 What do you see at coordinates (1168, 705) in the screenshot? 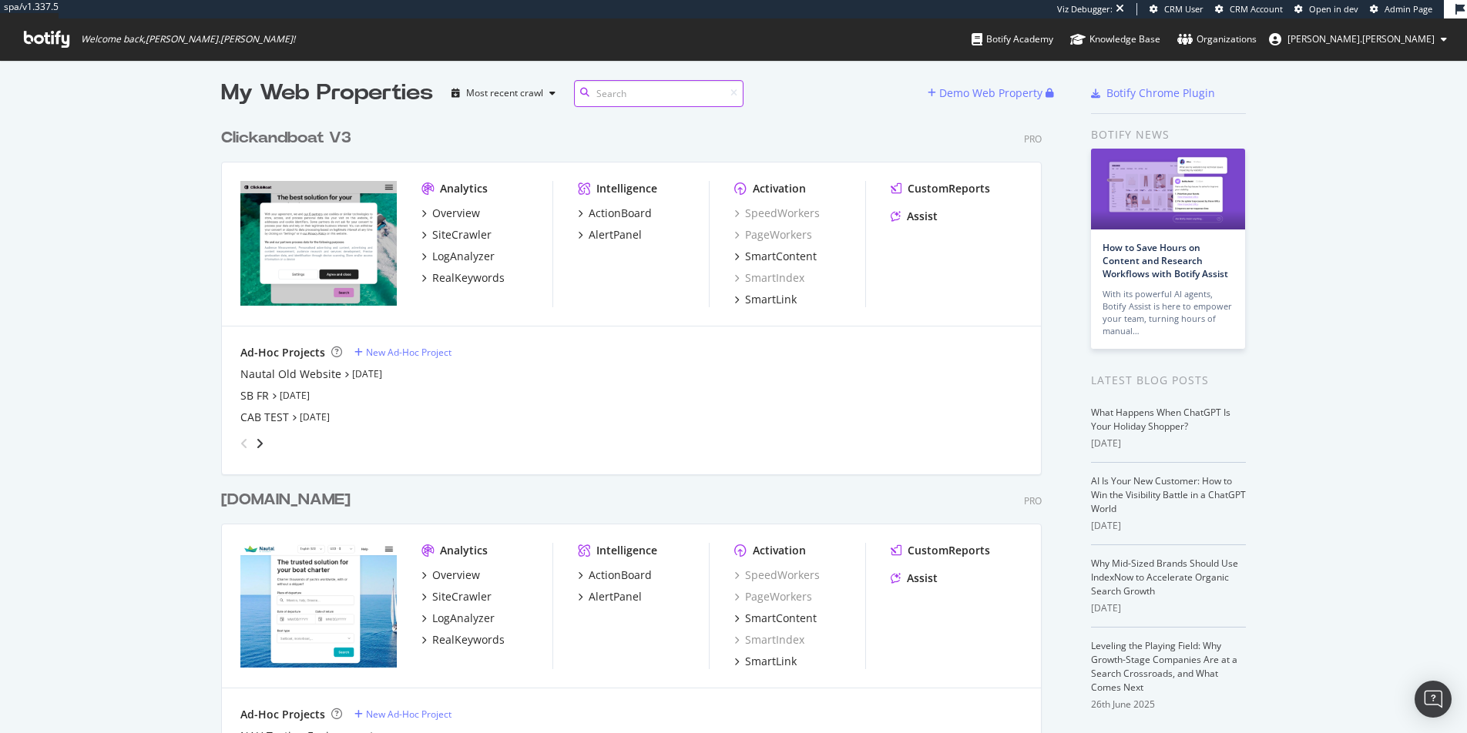
I see `div: 26th June 2025` at bounding box center [1168, 705].